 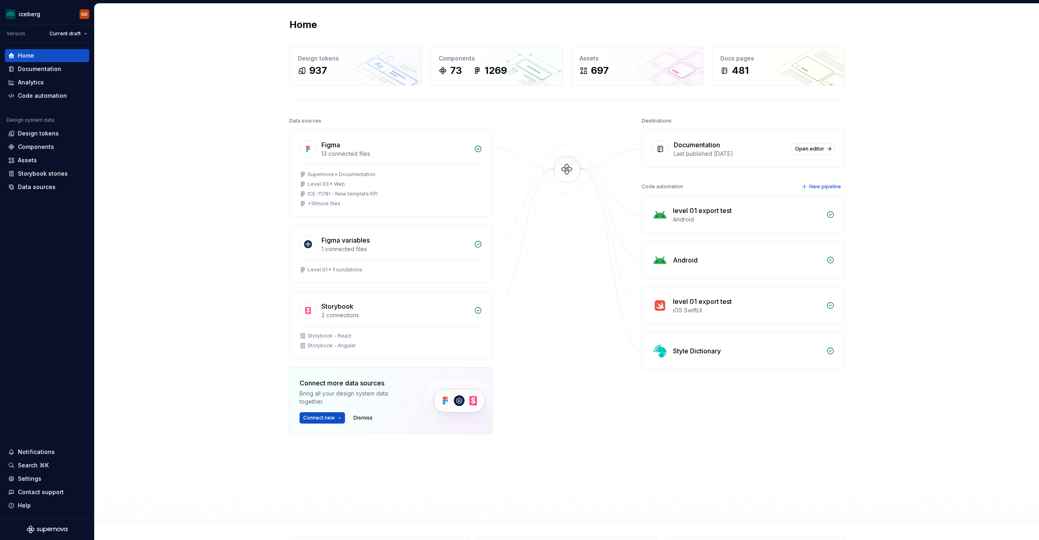 What do you see at coordinates (363, 418) in the screenshot?
I see `button: Dismiss` at bounding box center [363, 418].